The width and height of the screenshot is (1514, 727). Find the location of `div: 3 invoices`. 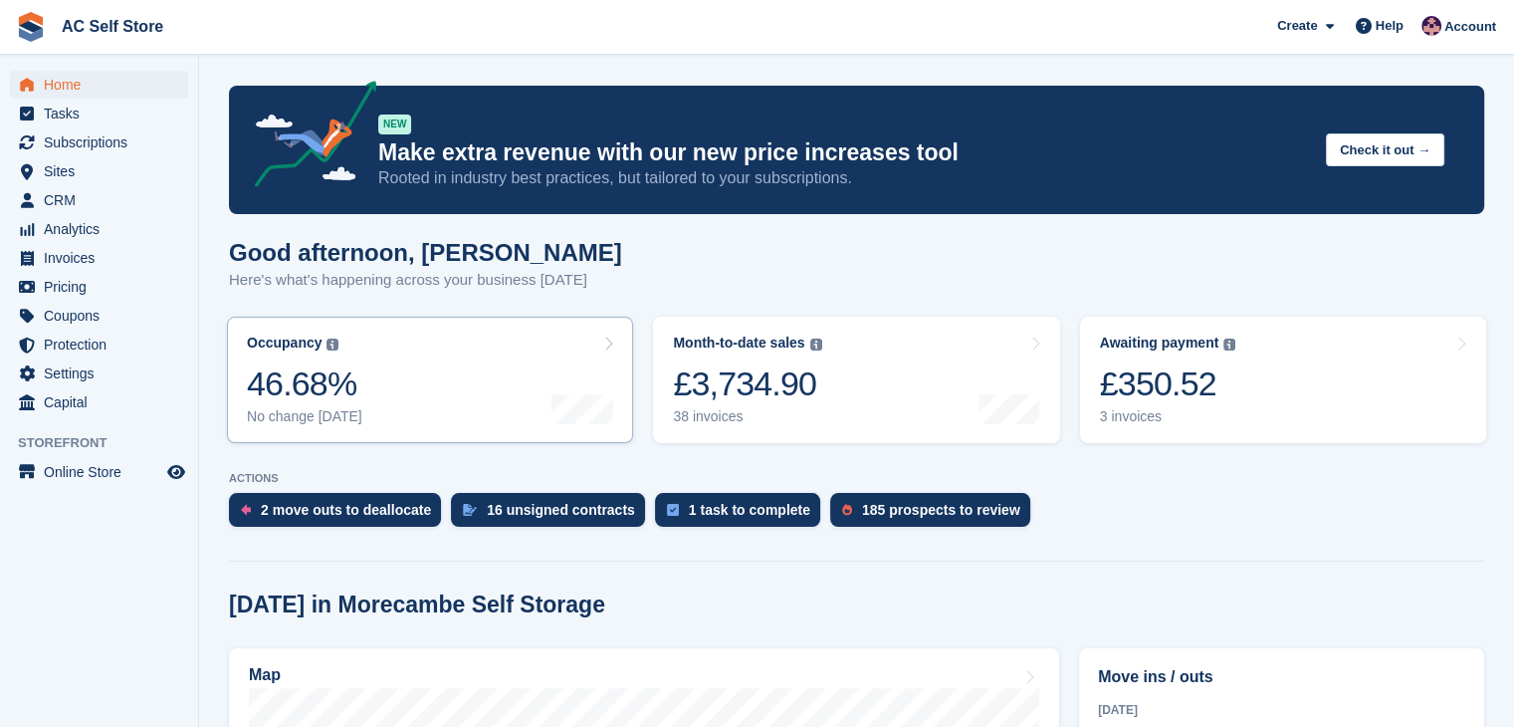

div: 3 invoices is located at coordinates (1168, 416).